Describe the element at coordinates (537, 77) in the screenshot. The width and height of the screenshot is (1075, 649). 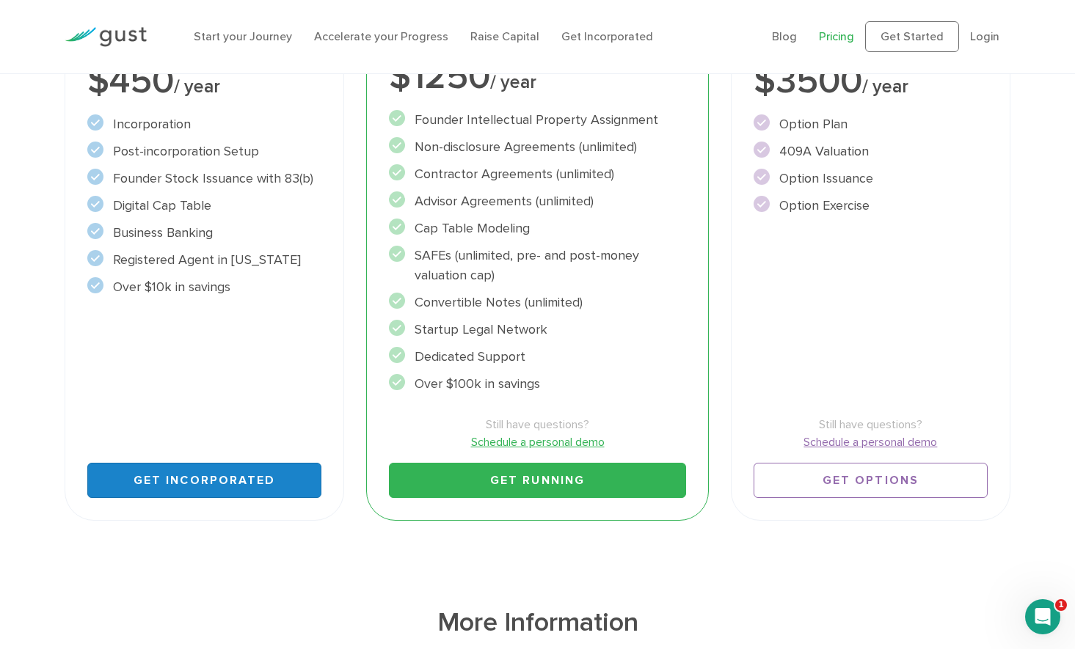
I see `div: $1250` at that location.